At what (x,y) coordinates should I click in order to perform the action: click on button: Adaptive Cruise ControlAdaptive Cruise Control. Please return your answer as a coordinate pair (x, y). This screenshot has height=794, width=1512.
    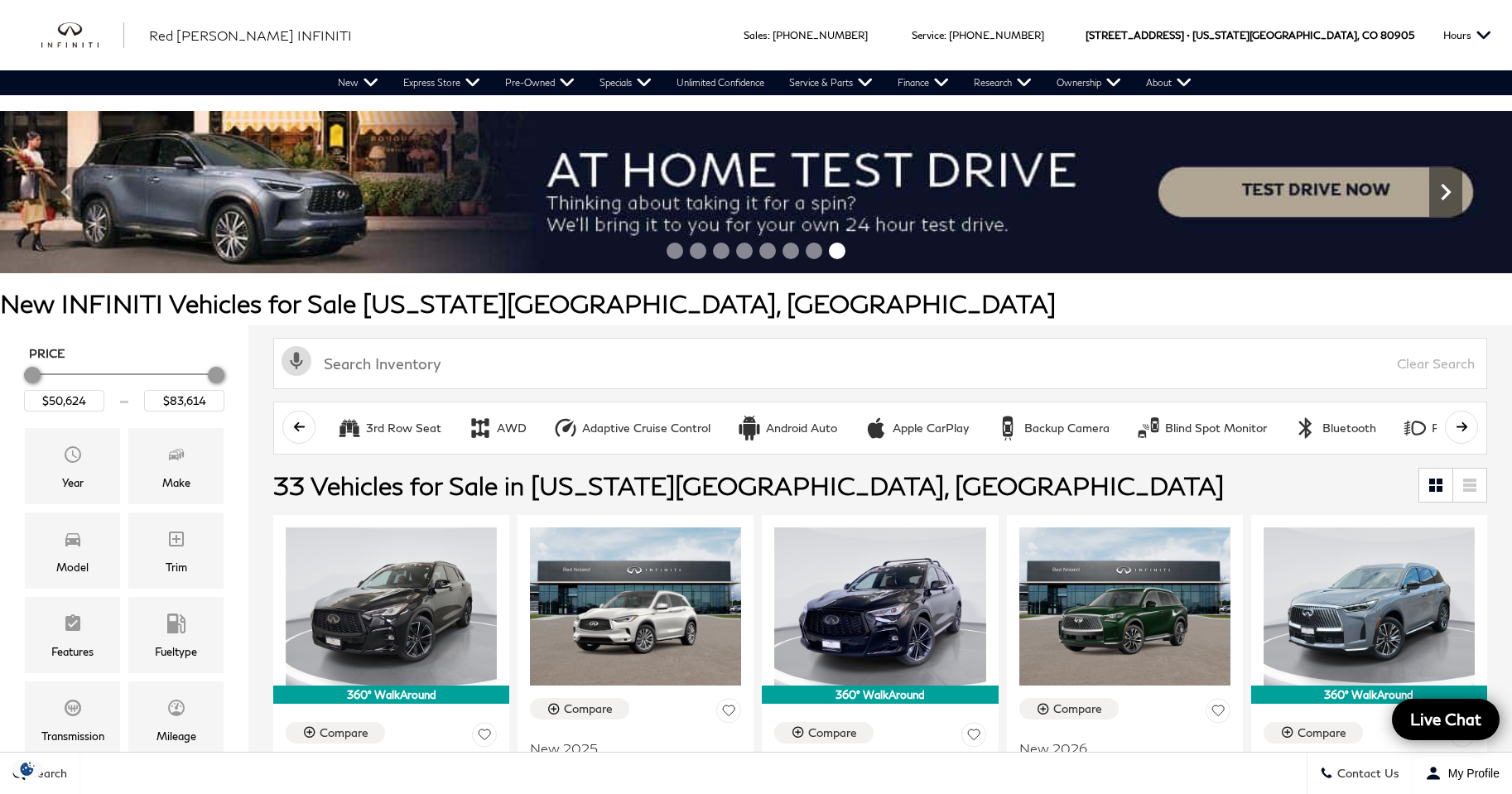
    Looking at the image, I should click on (631, 428).